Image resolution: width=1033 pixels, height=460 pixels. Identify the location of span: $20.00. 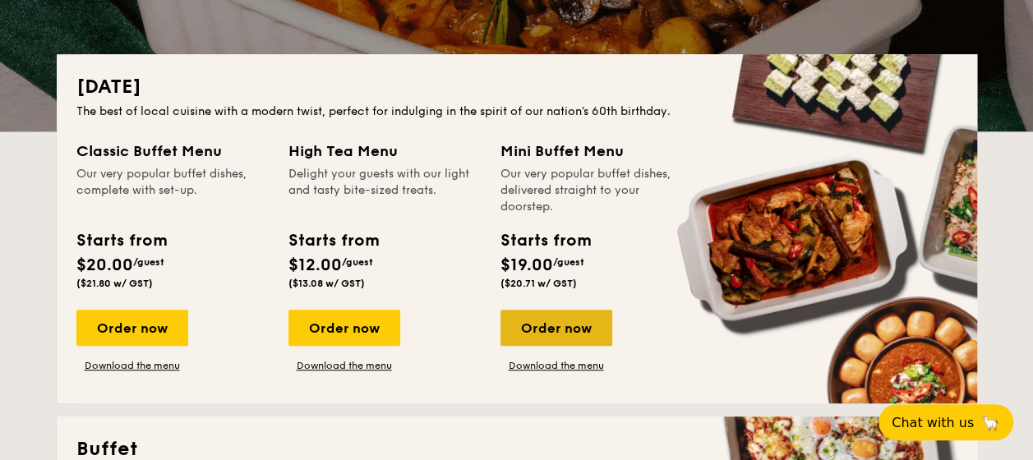
(104, 265).